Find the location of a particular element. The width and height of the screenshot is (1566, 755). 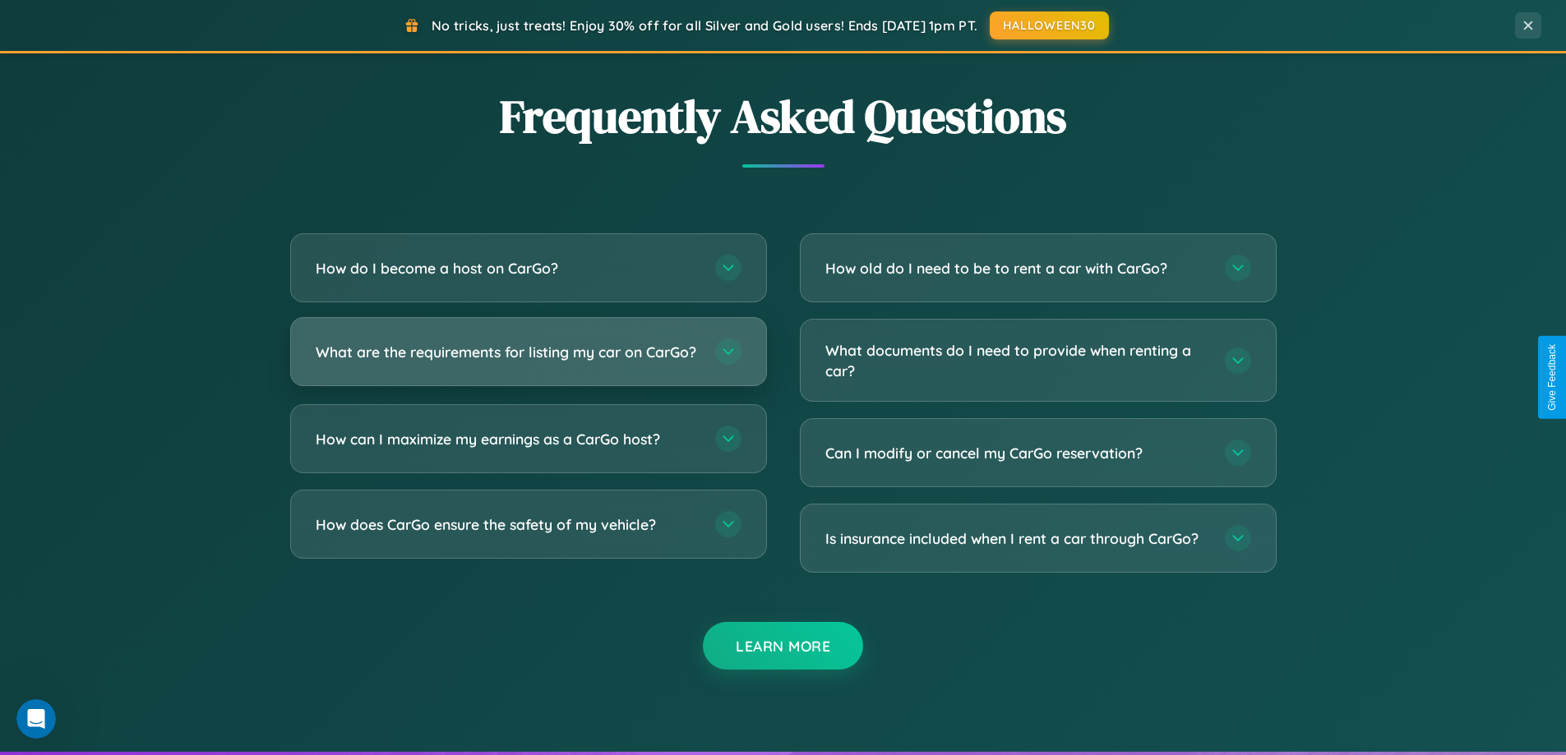

h3: How can I maximize my earnings as a CarGo host? is located at coordinates (507, 439).